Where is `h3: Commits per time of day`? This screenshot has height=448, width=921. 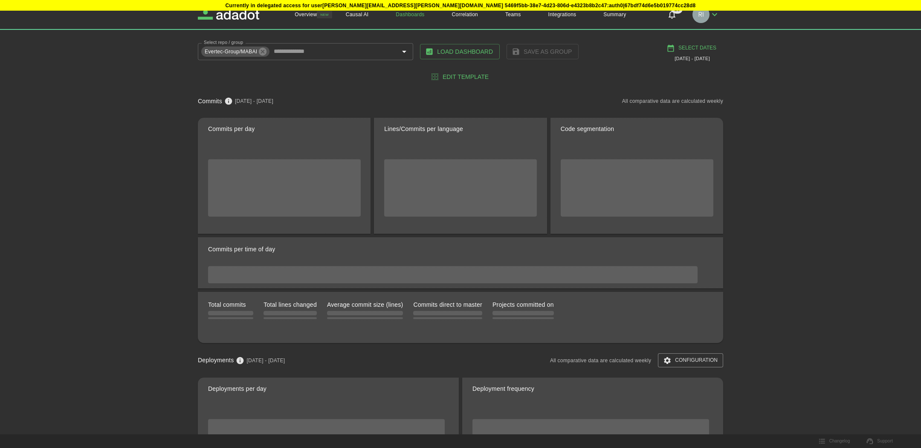 h3: Commits per time of day is located at coordinates (466, 249).